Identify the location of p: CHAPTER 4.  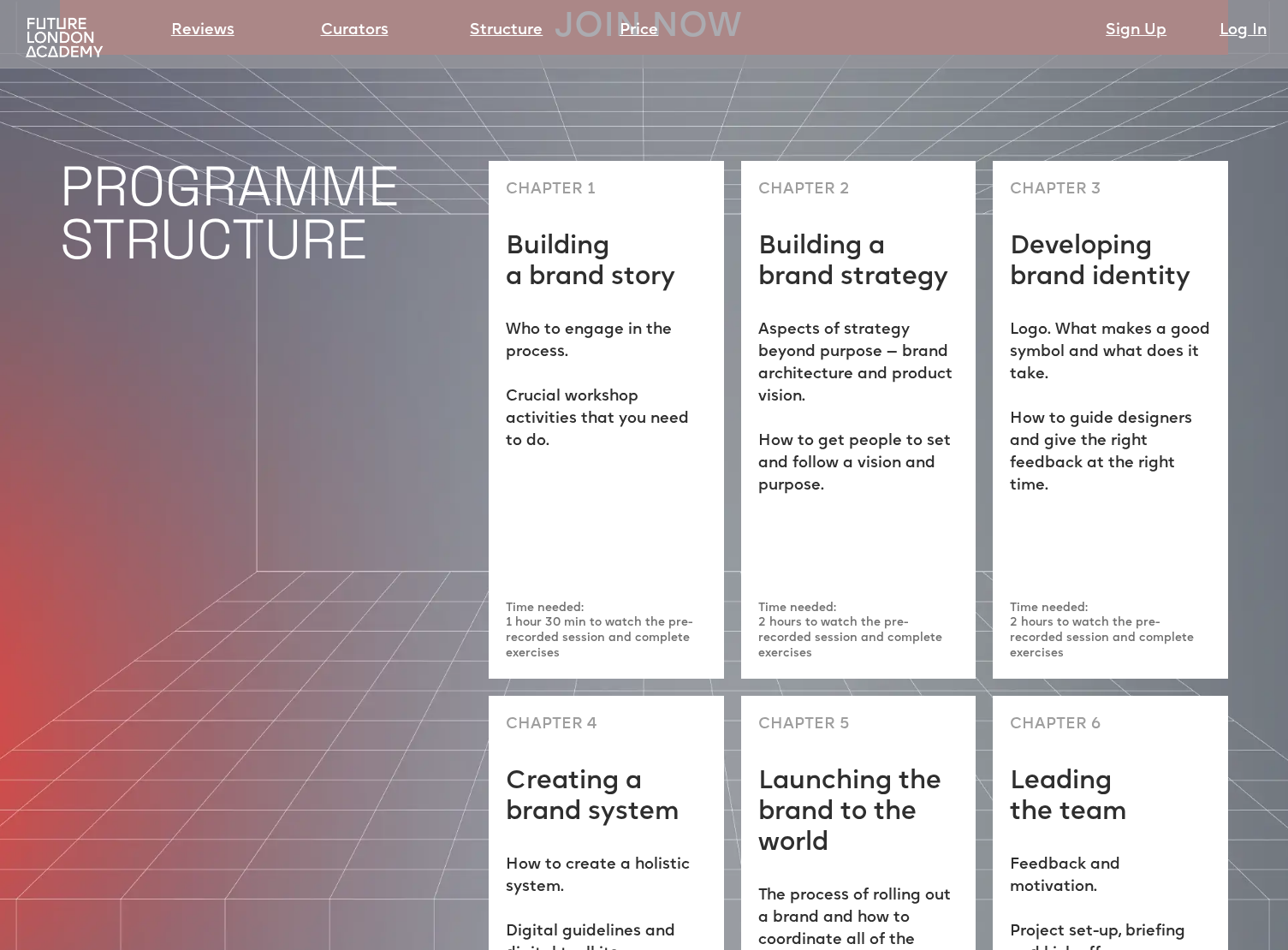
(551, 725).